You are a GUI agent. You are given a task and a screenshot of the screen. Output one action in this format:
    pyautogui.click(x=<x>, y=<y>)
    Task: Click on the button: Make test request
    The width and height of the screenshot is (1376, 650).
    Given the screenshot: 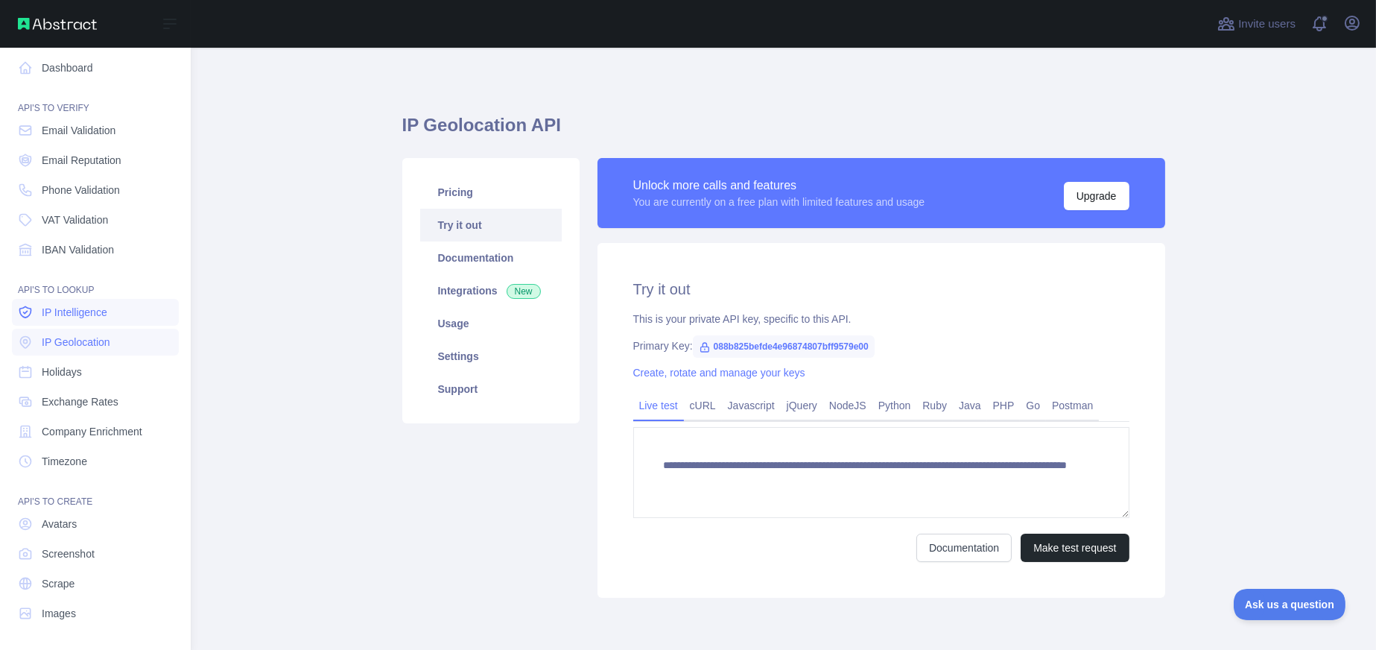 What is the action you would take?
    pyautogui.click(x=1074, y=548)
    